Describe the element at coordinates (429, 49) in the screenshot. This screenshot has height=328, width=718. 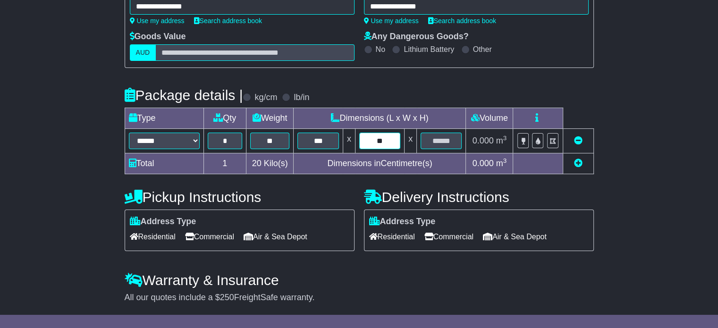
I see `label: Lithium Battery` at that location.